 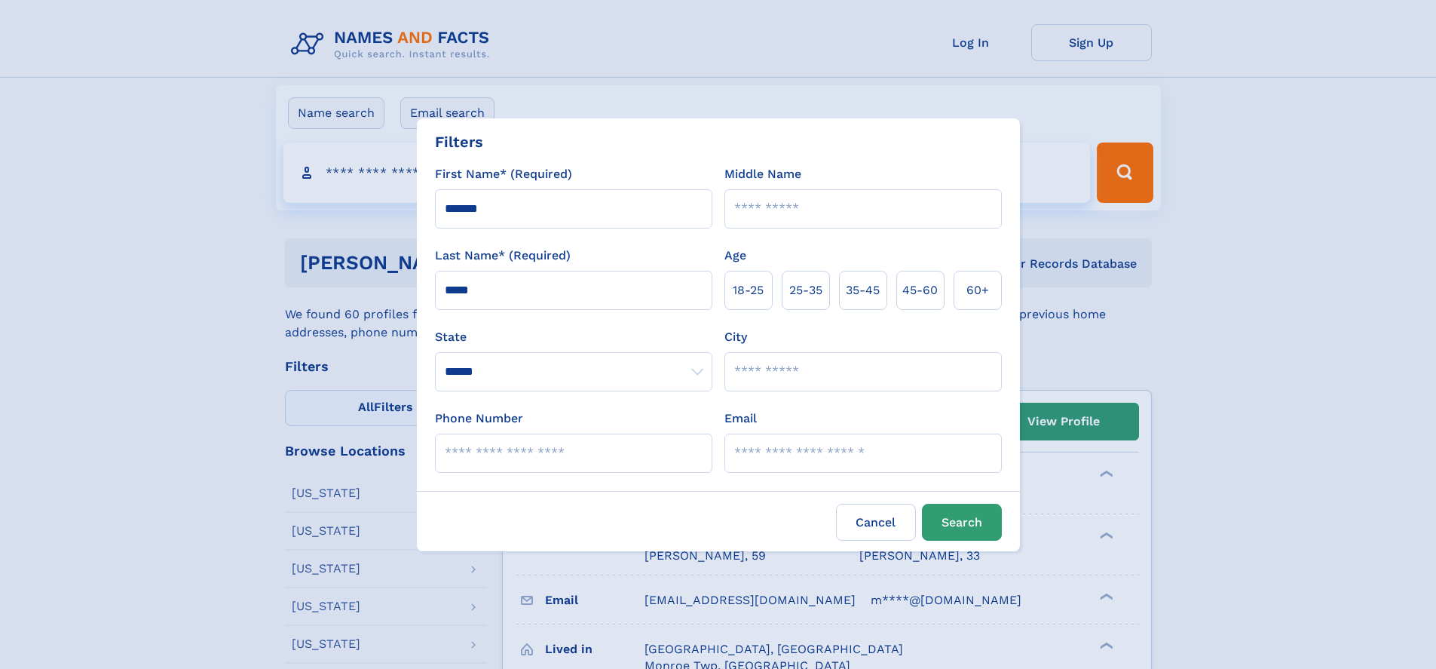 I want to click on div: Filters, so click(x=459, y=142).